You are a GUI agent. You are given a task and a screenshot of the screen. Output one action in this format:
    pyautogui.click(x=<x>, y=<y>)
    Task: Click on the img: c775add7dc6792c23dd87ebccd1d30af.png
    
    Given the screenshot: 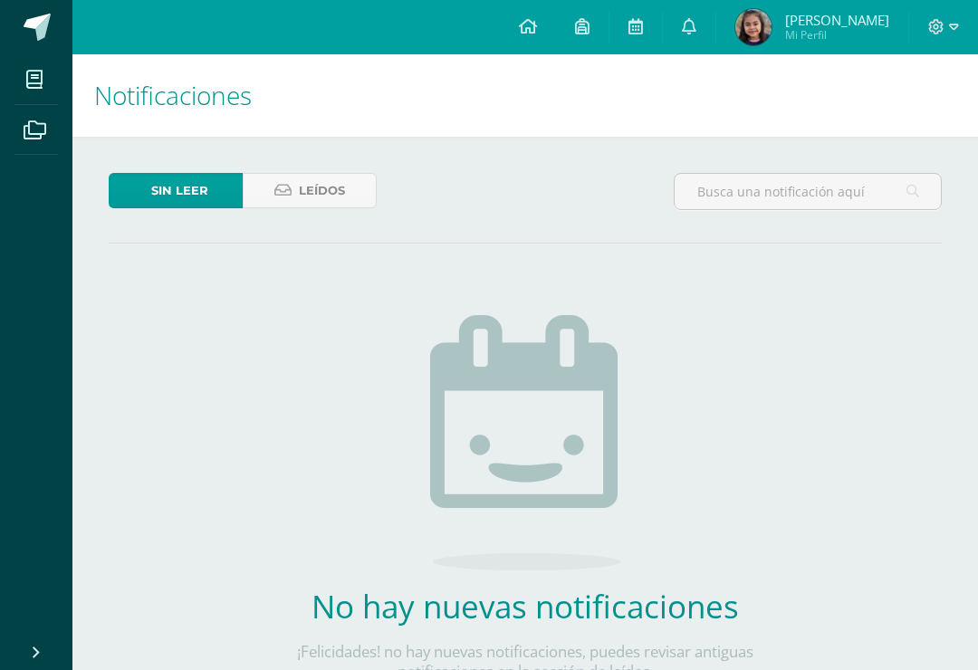 What is the action you would take?
    pyautogui.click(x=753, y=27)
    